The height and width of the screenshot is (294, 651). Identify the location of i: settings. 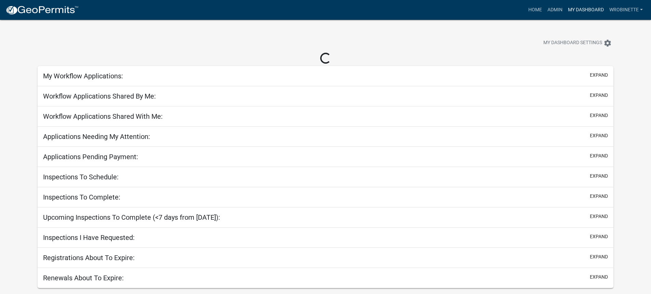
(608, 43).